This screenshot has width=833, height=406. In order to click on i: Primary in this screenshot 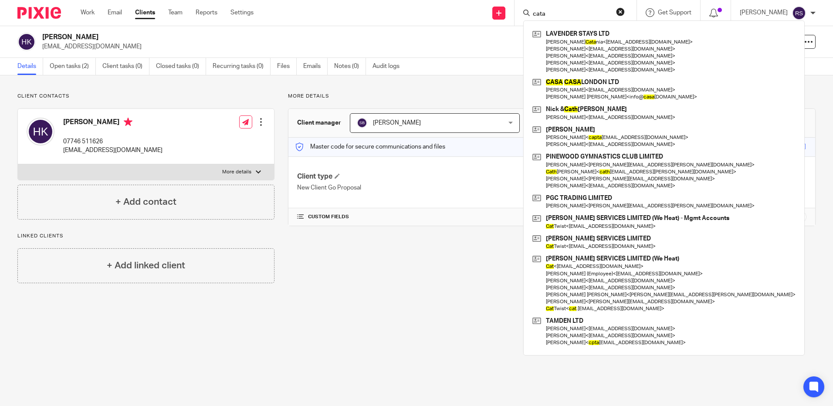, I will do `click(128, 122)`.